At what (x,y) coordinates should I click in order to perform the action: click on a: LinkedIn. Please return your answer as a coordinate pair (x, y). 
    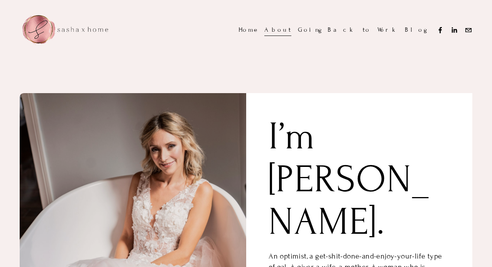
    Looking at the image, I should click on (455, 30).